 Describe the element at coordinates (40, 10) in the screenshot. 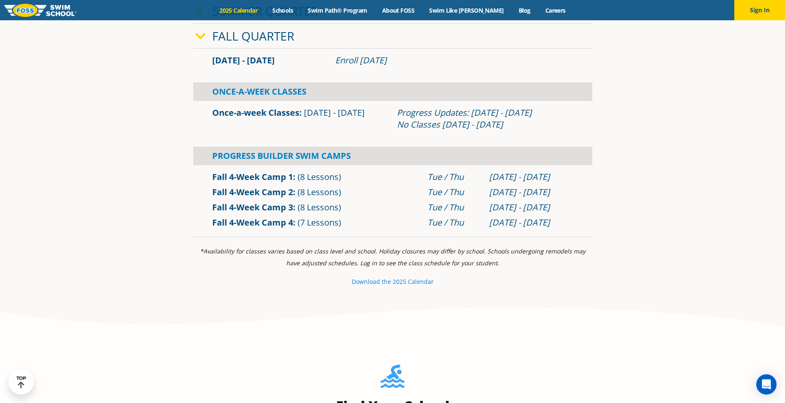

I see `img: FOSS Swim School Logo` at that location.